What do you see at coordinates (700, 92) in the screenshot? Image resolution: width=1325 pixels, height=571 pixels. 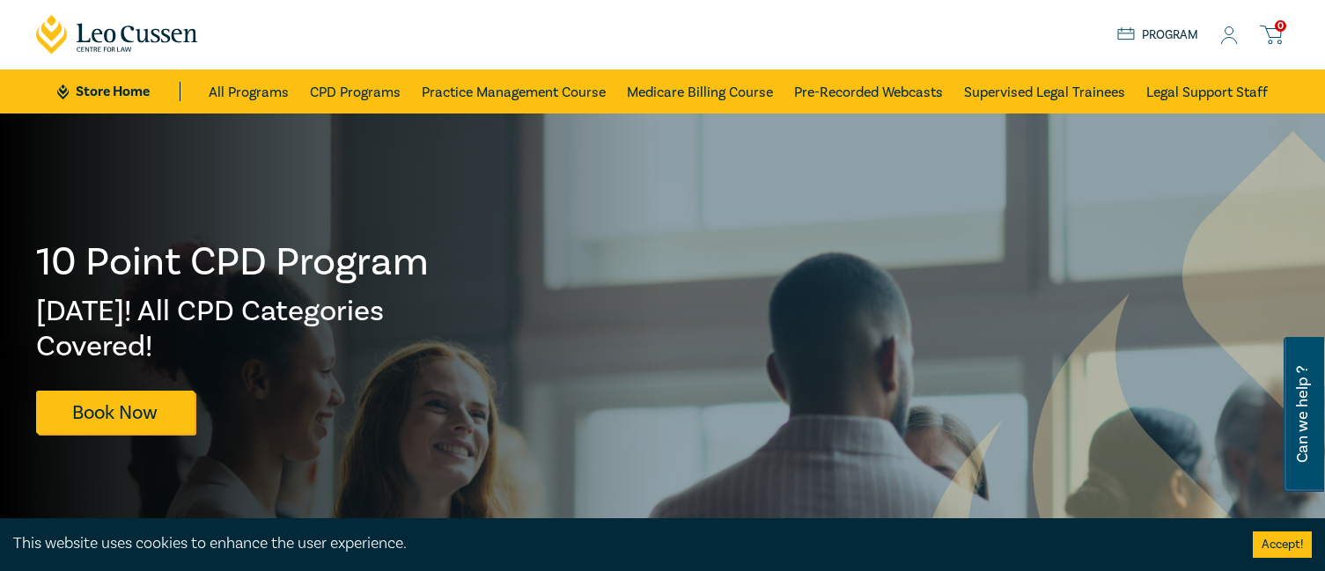 I see `a: Medicare Billing Course` at bounding box center [700, 92].